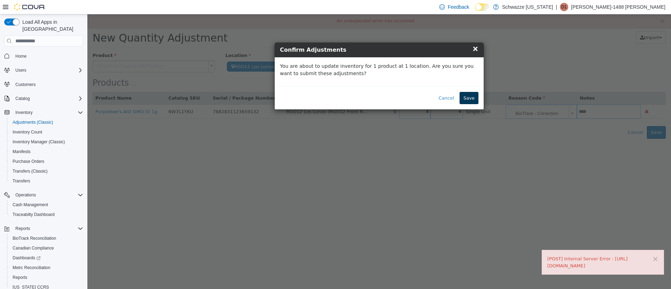 The image size is (671, 289). What do you see at coordinates (33, 122) in the screenshot?
I see `a: Adjustments (Classic)` at bounding box center [33, 122].